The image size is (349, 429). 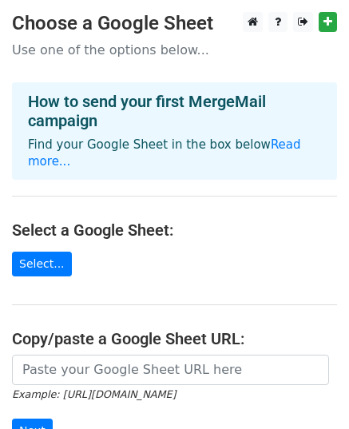 What do you see at coordinates (174, 111) in the screenshot?
I see `h4: How to send your first MergeMail campaign` at bounding box center [174, 111].